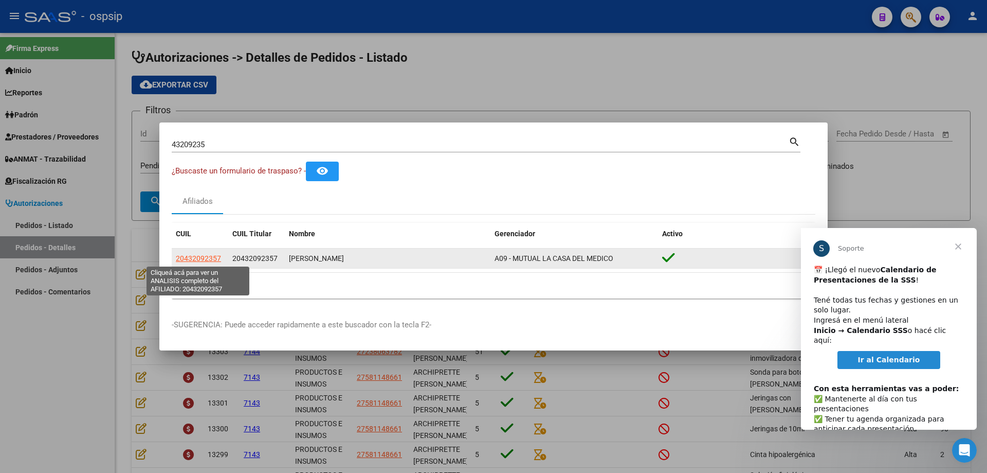 The image size is (987, 473). Describe the element at coordinates (494, 324) in the screenshot. I see `p: -SUGERENCIA: Puede acceder rapidamente a este buscador con la tecla F2-` at that location.